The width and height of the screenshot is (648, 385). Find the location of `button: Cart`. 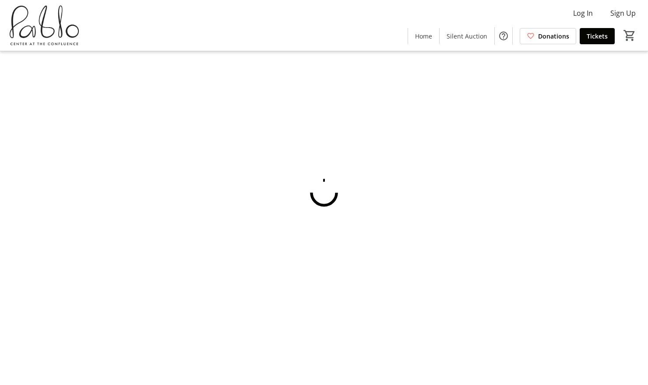

button: Cart is located at coordinates (629, 35).